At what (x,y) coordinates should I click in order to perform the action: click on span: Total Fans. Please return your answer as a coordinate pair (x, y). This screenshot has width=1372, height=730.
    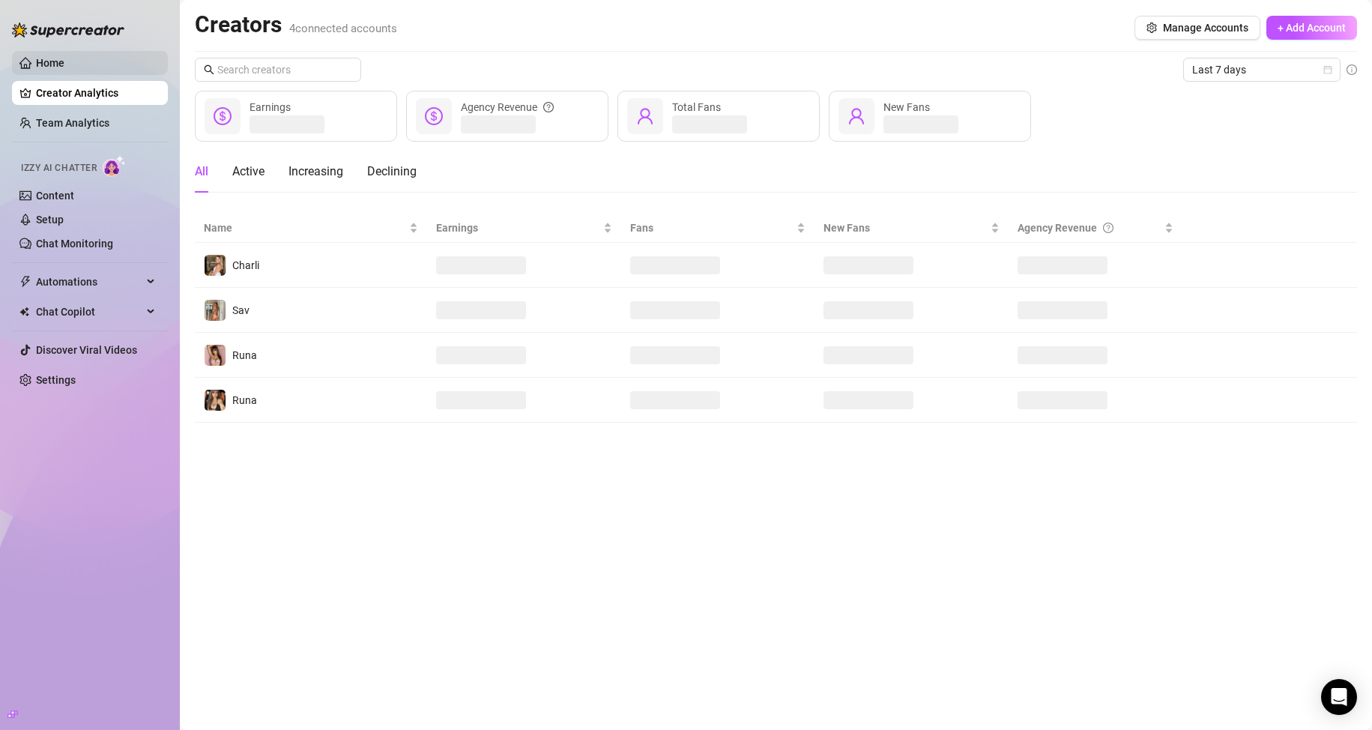
    Looking at the image, I should click on (696, 107).